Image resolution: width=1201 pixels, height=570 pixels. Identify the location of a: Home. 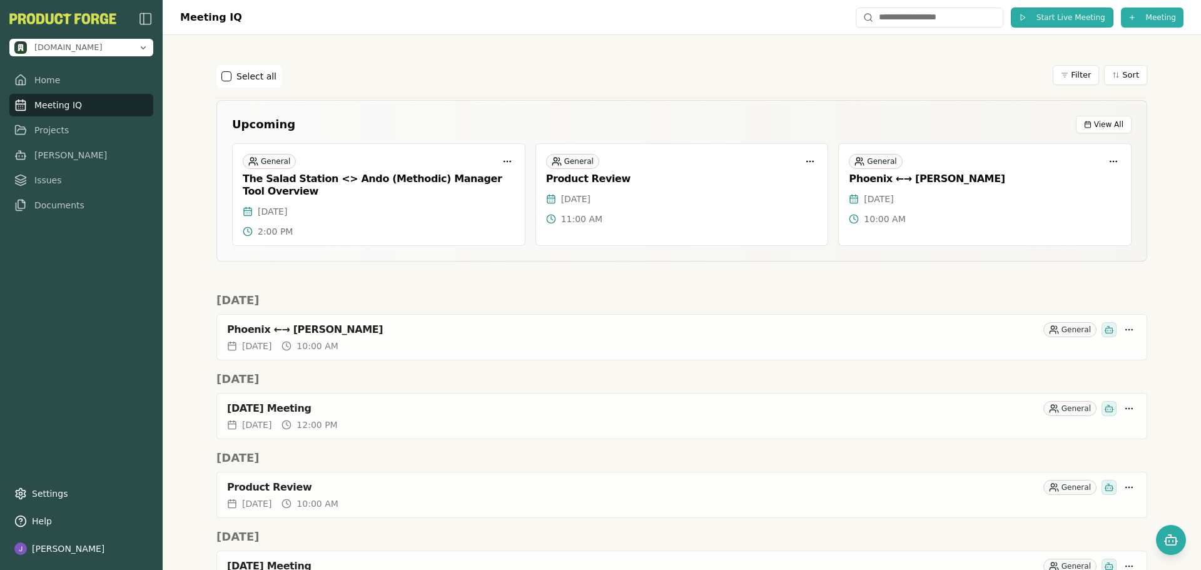
(81, 80).